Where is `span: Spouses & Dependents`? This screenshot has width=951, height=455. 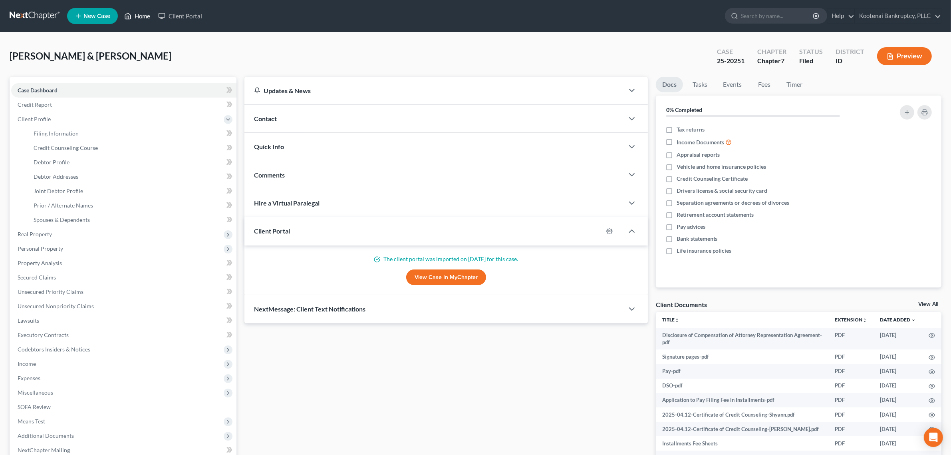
span: Spouses & Dependents is located at coordinates (62, 219).